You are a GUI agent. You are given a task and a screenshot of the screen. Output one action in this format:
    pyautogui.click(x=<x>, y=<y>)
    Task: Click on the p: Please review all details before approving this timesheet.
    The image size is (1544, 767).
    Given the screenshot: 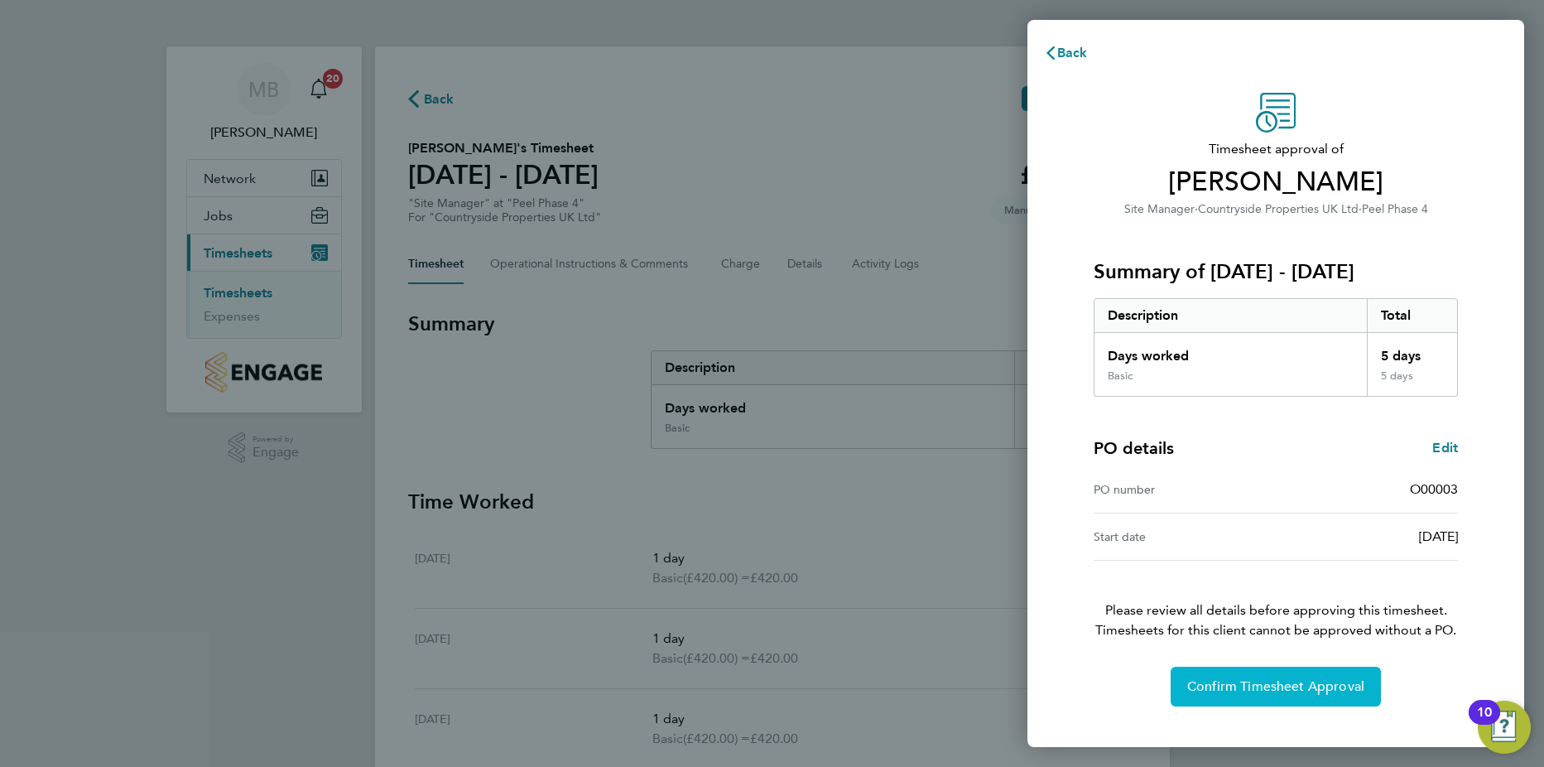 What is the action you would take?
    pyautogui.click(x=1276, y=600)
    